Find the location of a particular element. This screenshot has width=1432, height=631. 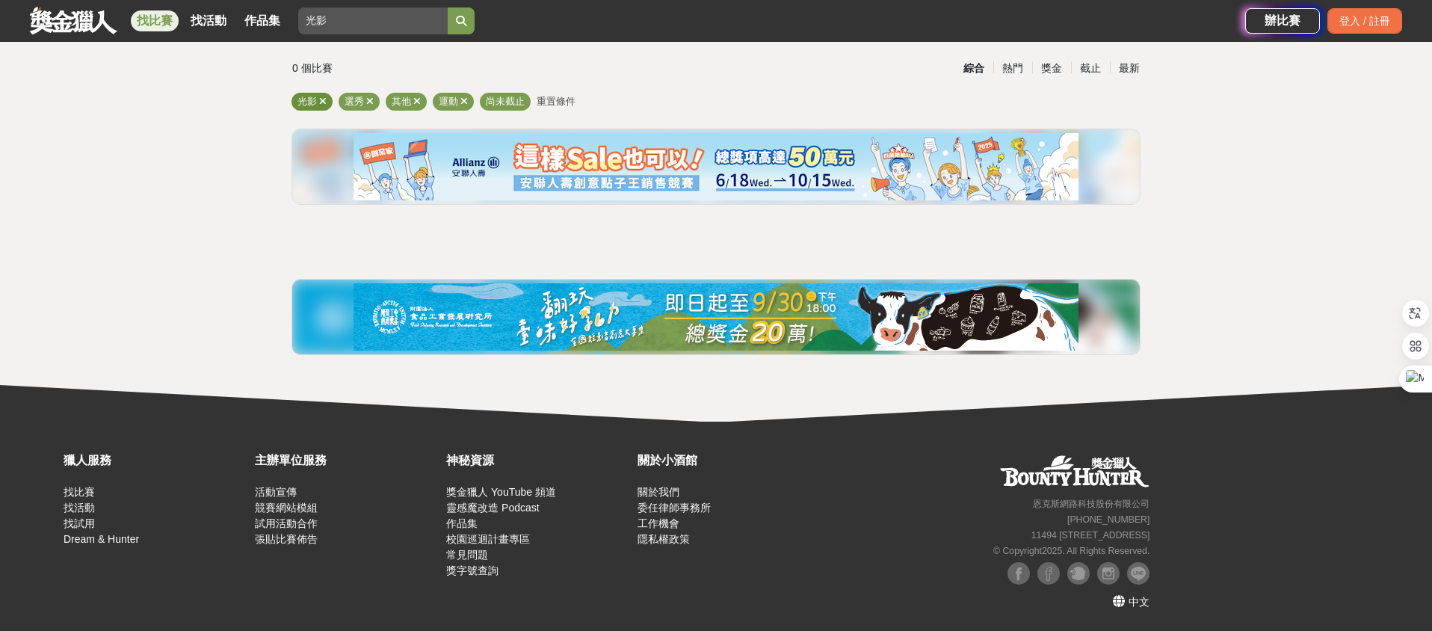

a: 校園巡迴計畫專區 is located at coordinates (488, 539).